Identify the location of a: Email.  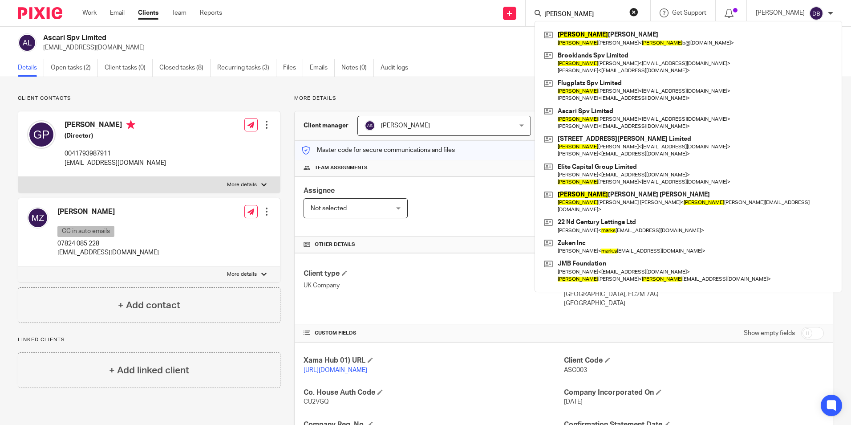
(117, 13).